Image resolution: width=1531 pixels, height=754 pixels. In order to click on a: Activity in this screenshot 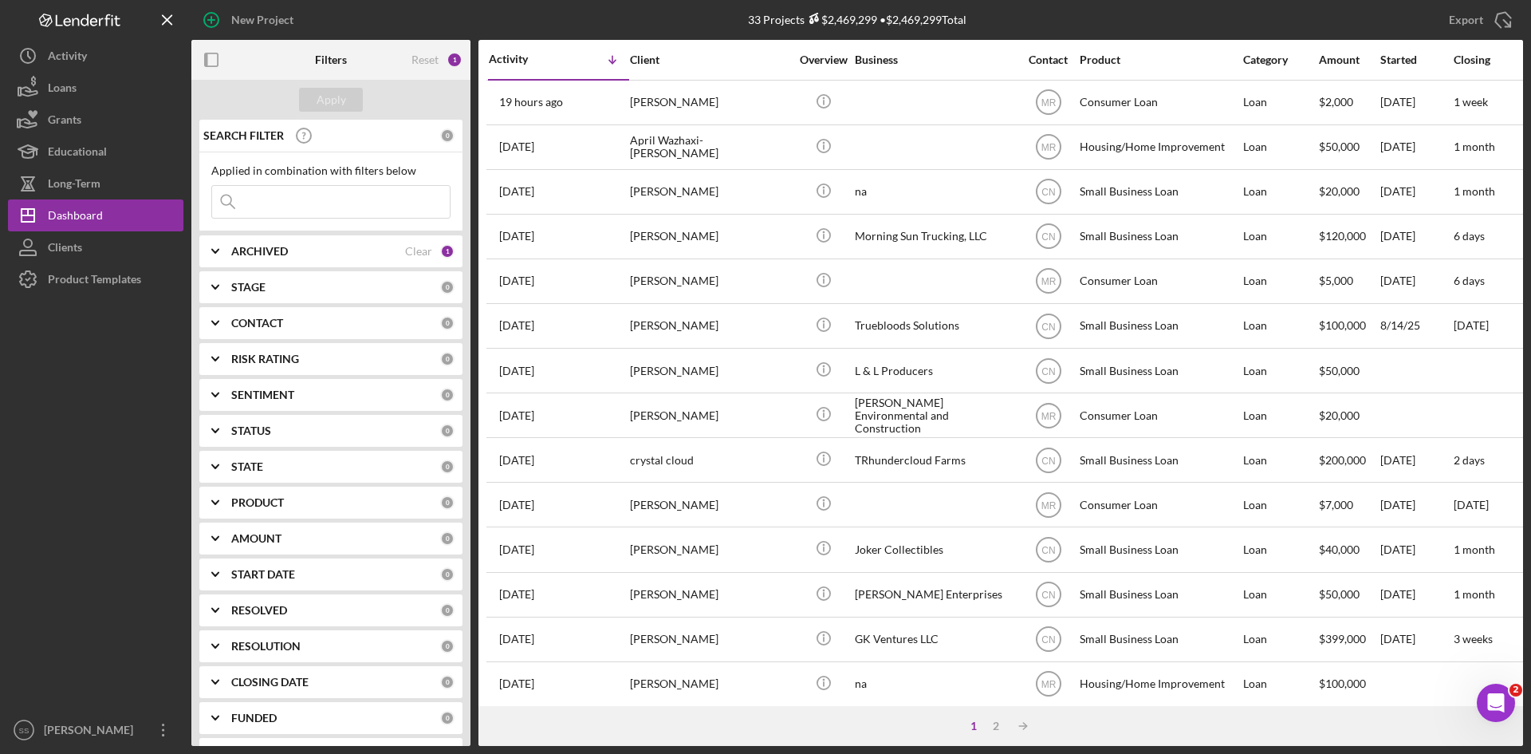, I will do `click(96, 56)`.